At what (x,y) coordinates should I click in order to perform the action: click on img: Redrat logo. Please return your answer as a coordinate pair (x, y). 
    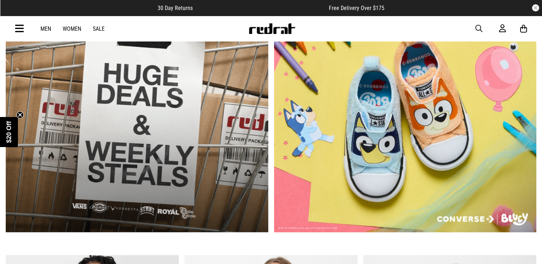
    Looking at the image, I should click on (272, 29).